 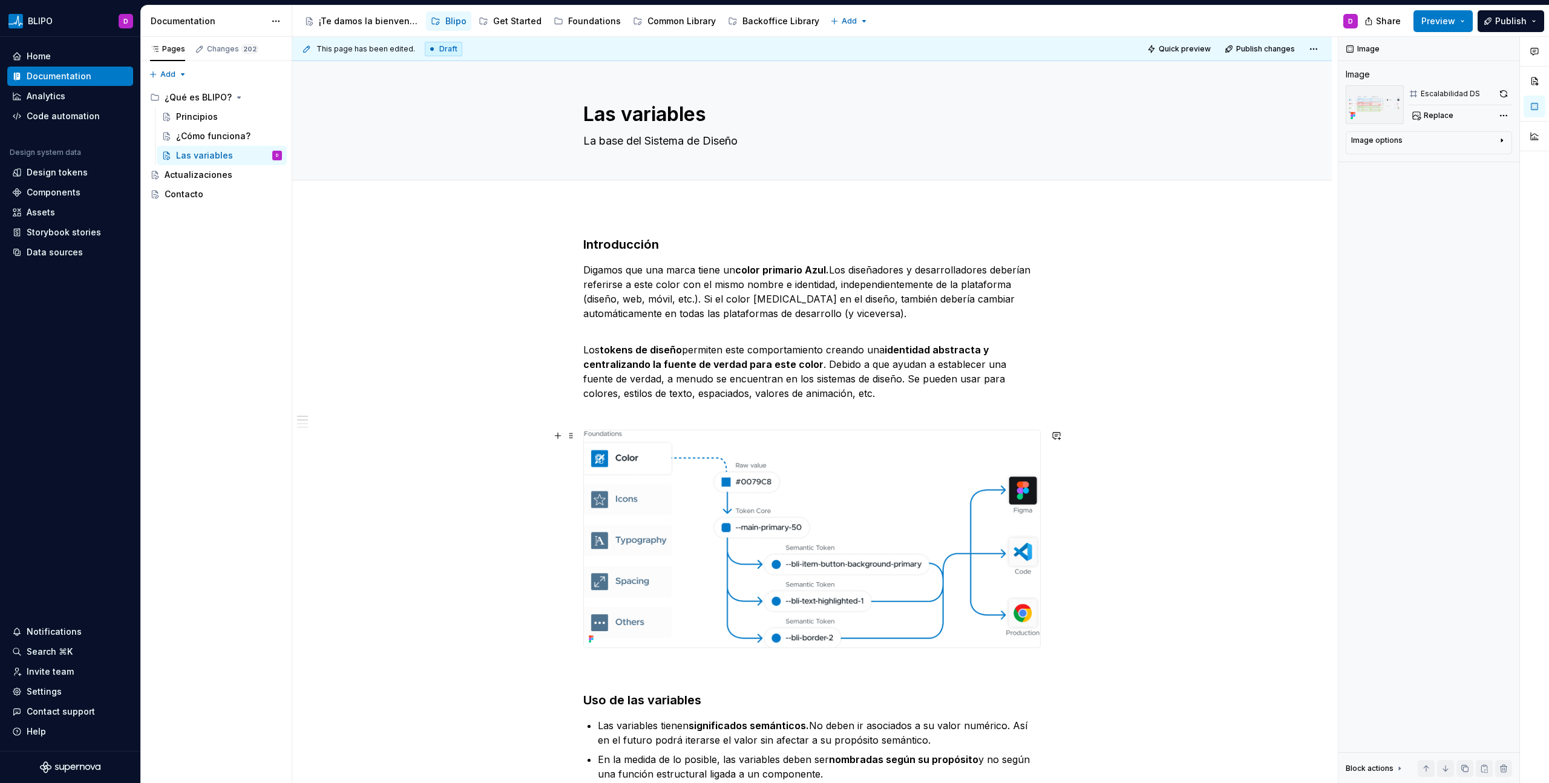 What do you see at coordinates (1433, 116) in the screenshot?
I see `button: Replace` at bounding box center [1433, 116].